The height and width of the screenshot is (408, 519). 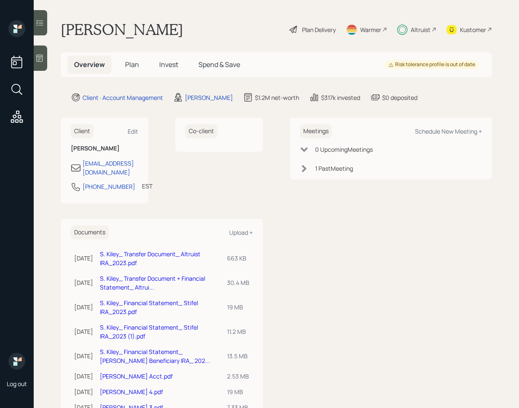 I want to click on div: Client · Account Management, so click(x=123, y=97).